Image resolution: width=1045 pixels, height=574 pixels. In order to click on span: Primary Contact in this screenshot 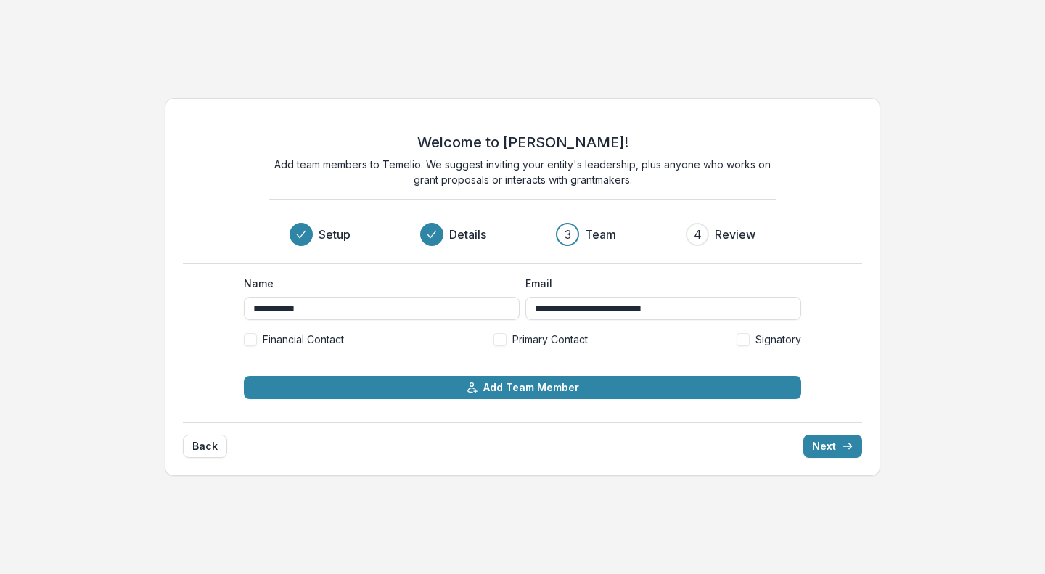, I will do `click(550, 339)`.